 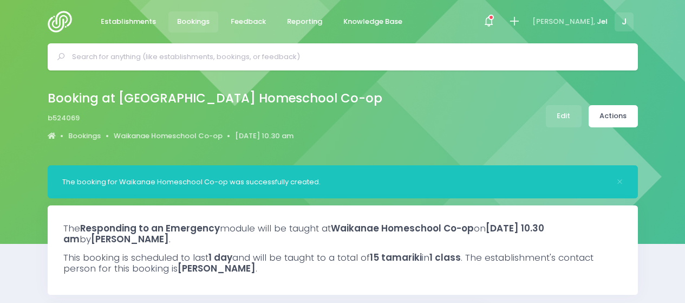 I want to click on h3: This booking is scheduled to last and will be taught to a total of in . The establishment's conta..., so click(x=343, y=263).